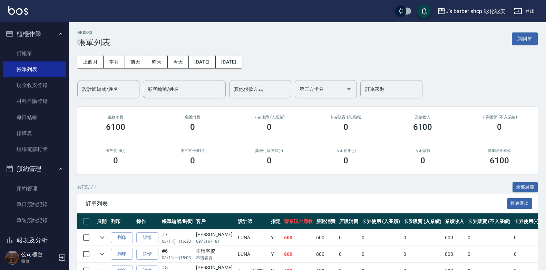 The width and height of the screenshot is (546, 270). What do you see at coordinates (276, 254) in the screenshot?
I see `td: Y` at bounding box center [276, 254].